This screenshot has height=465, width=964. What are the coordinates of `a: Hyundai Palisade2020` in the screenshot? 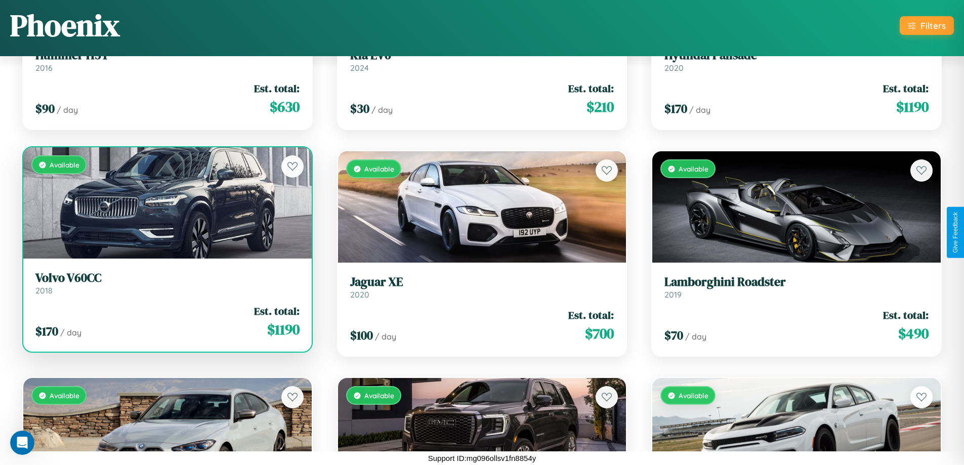 It's located at (797, 60).